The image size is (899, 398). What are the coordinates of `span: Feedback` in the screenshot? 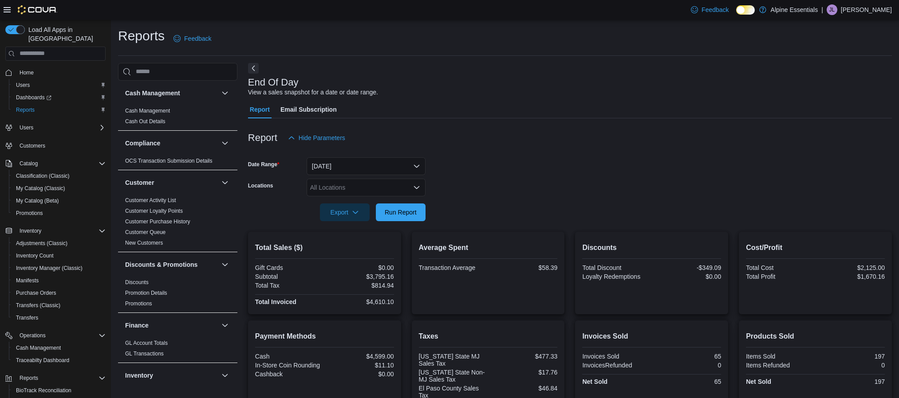 It's located at (715, 10).